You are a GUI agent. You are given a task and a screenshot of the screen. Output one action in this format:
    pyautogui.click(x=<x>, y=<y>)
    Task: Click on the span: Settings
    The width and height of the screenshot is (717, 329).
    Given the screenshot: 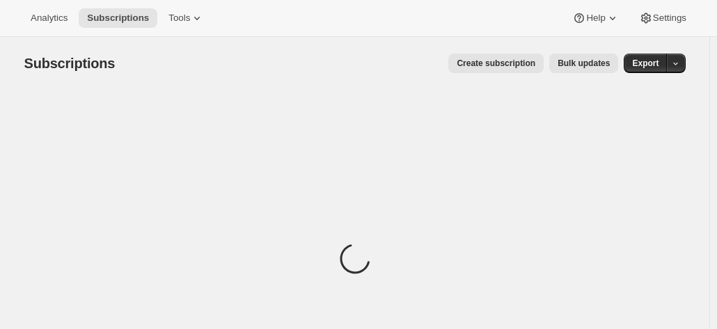 What is the action you would take?
    pyautogui.click(x=670, y=18)
    